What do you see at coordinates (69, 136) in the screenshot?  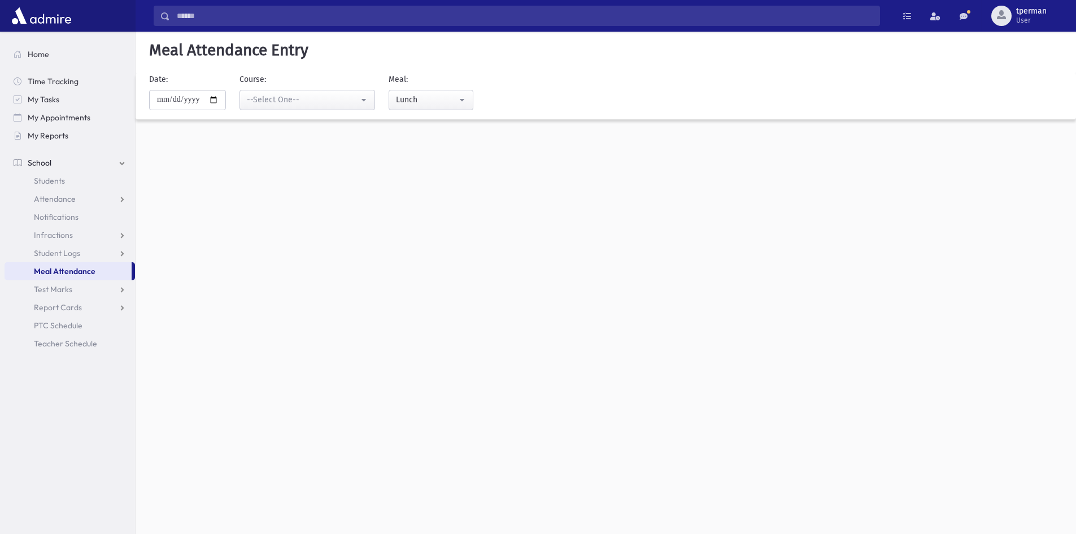 I see `a: My Reports` at bounding box center [69, 136].